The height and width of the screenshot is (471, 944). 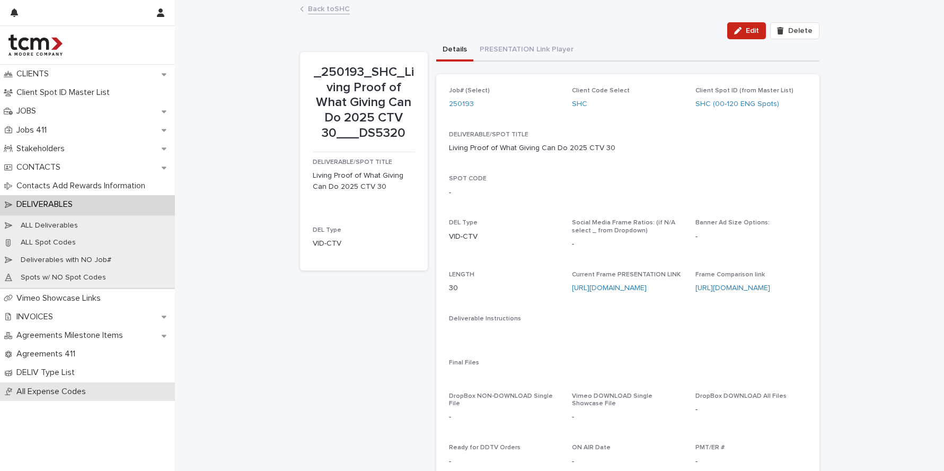 What do you see at coordinates (730, 274) in the screenshot?
I see `span: Frame Comparison link` at bounding box center [730, 274].